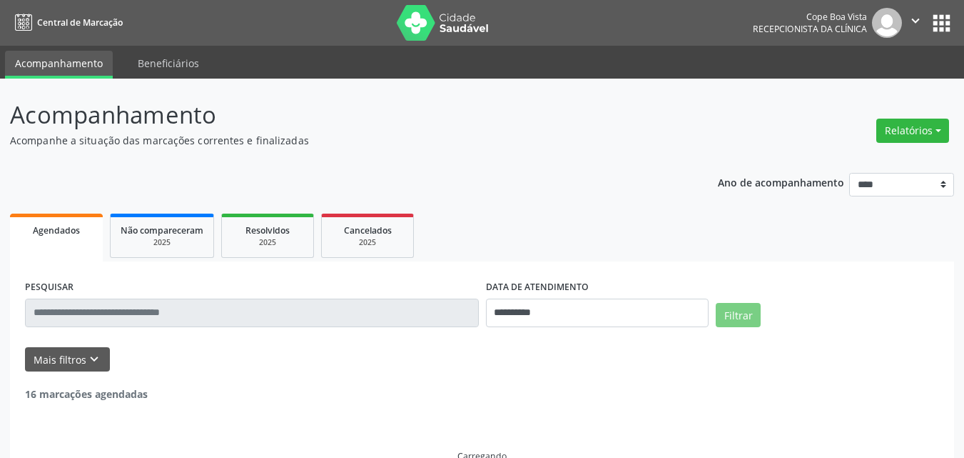 The image size is (964, 458). Describe the element at coordinates (80, 22) in the screenshot. I see `span: Central de Marcação` at that location.